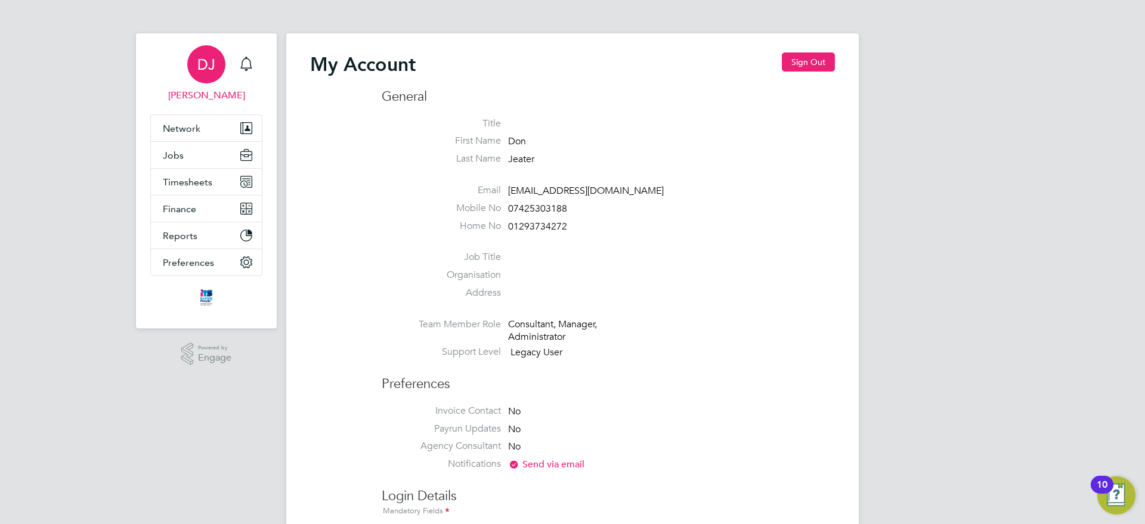  Describe the element at coordinates (441, 429) in the screenshot. I see `label: Payrun Updates` at that location.